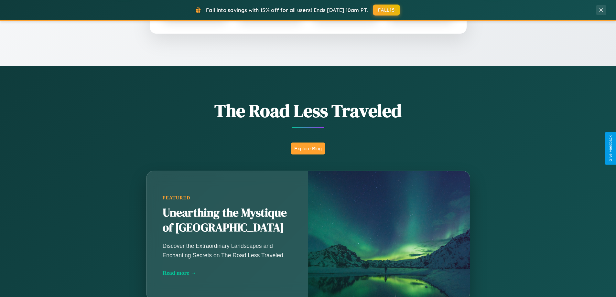 The width and height of the screenshot is (616, 297). I want to click on div: Give Feedback, so click(610, 148).